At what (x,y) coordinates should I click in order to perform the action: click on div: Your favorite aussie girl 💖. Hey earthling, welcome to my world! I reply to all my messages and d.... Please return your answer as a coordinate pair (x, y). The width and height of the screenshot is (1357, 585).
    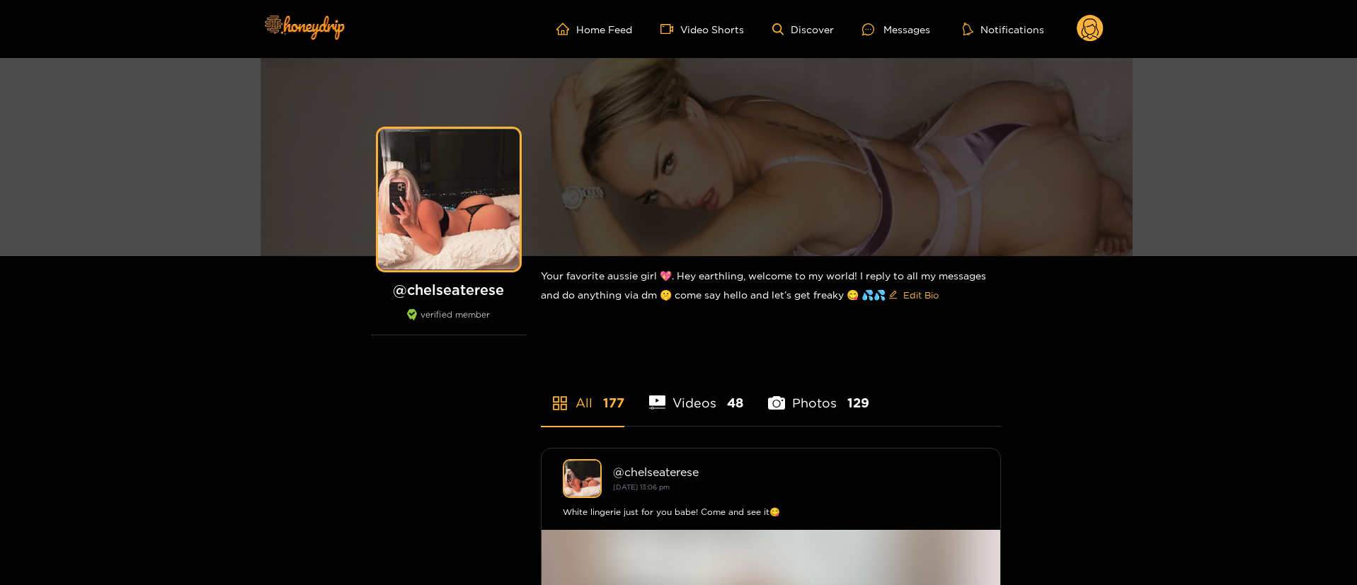
    Looking at the image, I should click on (771, 287).